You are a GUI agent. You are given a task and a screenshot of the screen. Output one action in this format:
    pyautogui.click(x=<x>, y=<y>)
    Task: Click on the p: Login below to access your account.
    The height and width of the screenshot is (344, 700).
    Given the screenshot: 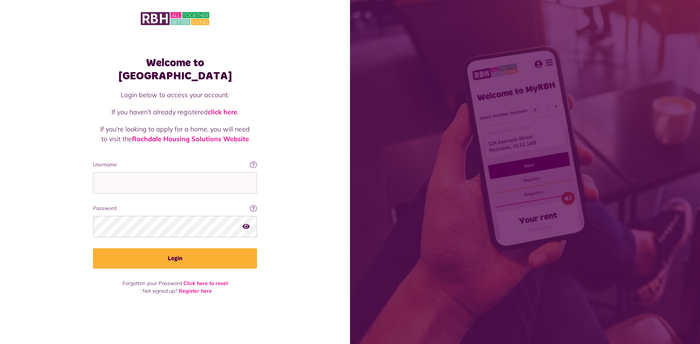 What is the action you would take?
    pyautogui.click(x=175, y=95)
    